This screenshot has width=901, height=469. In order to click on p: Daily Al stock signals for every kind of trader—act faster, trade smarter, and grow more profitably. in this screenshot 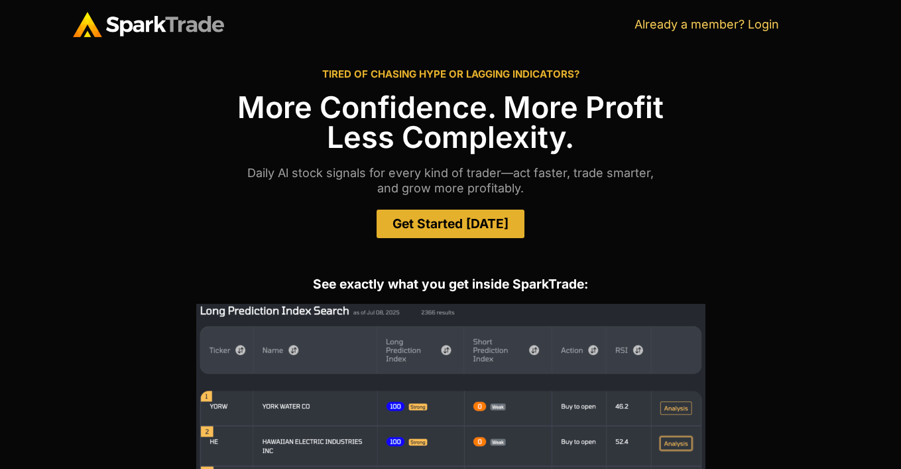, I will do `click(451, 180)`.